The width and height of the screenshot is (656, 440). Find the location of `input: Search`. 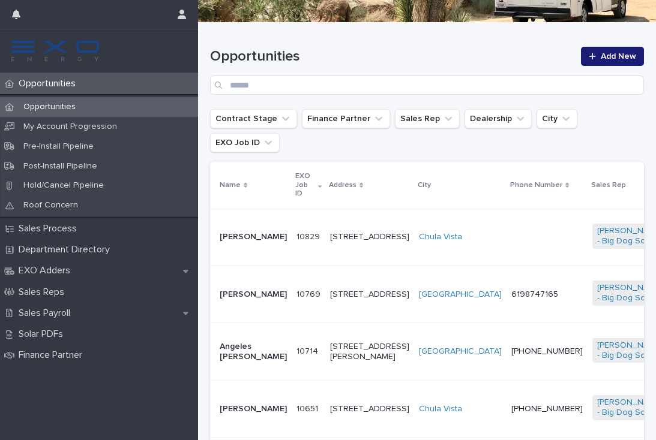

input: Search is located at coordinates (427, 85).